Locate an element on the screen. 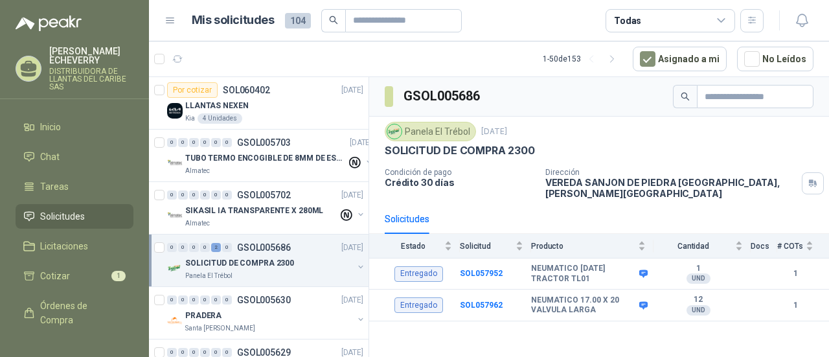 The width and height of the screenshot is (829, 357). div: Solicitudes is located at coordinates (407, 219).